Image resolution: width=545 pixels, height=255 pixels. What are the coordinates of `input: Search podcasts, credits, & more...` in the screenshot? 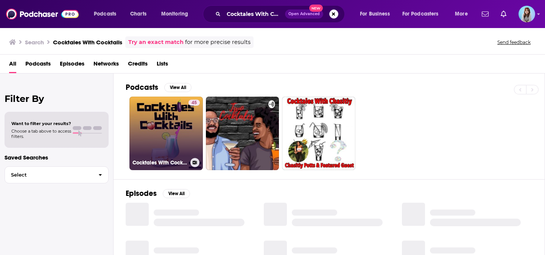 It's located at (254, 14).